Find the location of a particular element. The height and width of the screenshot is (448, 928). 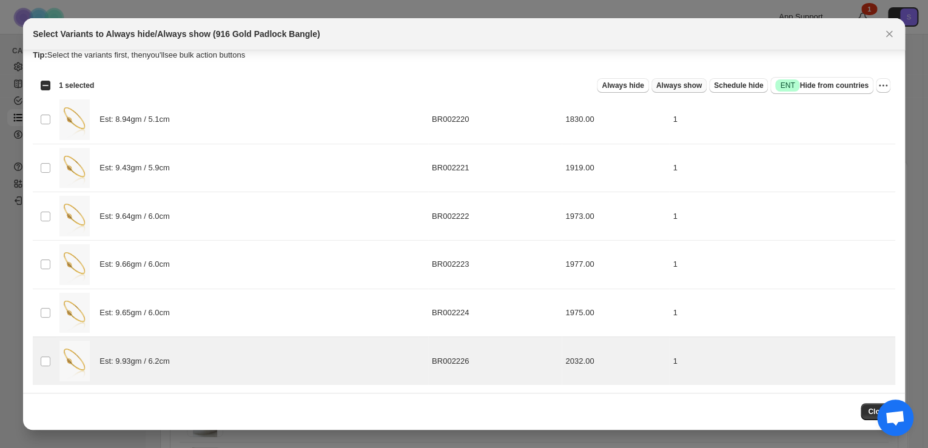

span: Close is located at coordinates (878, 412).